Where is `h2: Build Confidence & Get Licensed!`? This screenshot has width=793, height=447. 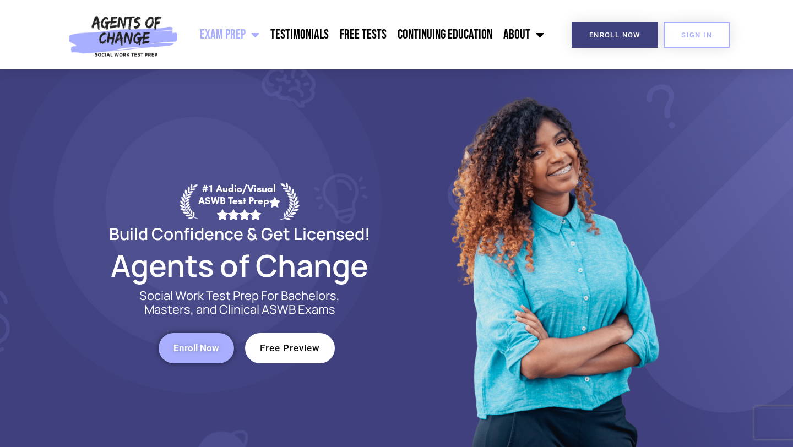 h2: Build Confidence & Get Licensed! is located at coordinates (240, 234).